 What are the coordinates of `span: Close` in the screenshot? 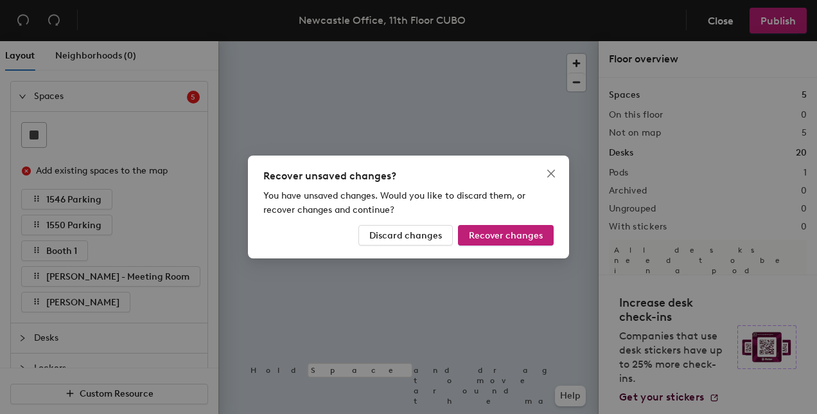 It's located at (551, 173).